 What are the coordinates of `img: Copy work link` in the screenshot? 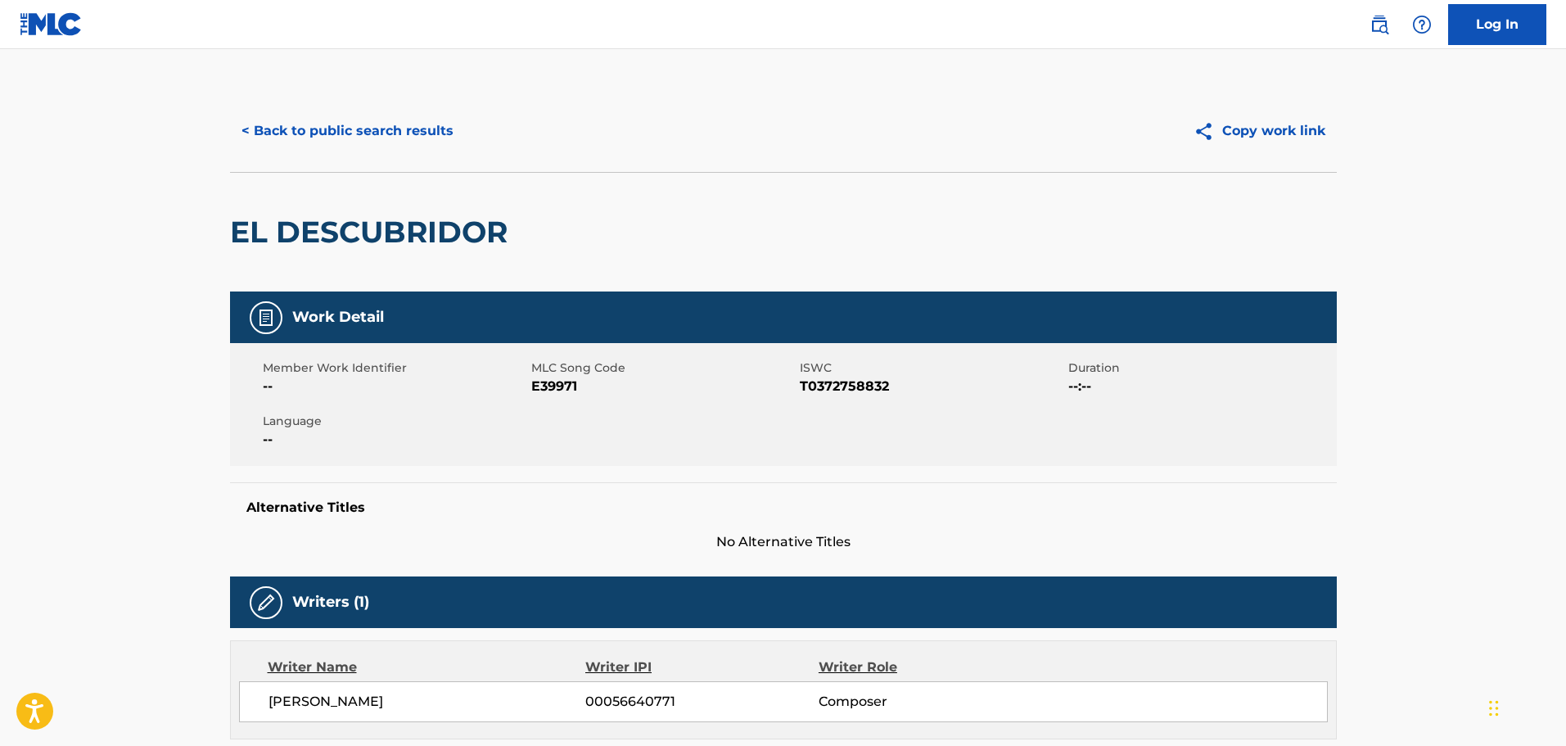 It's located at (1207, 131).